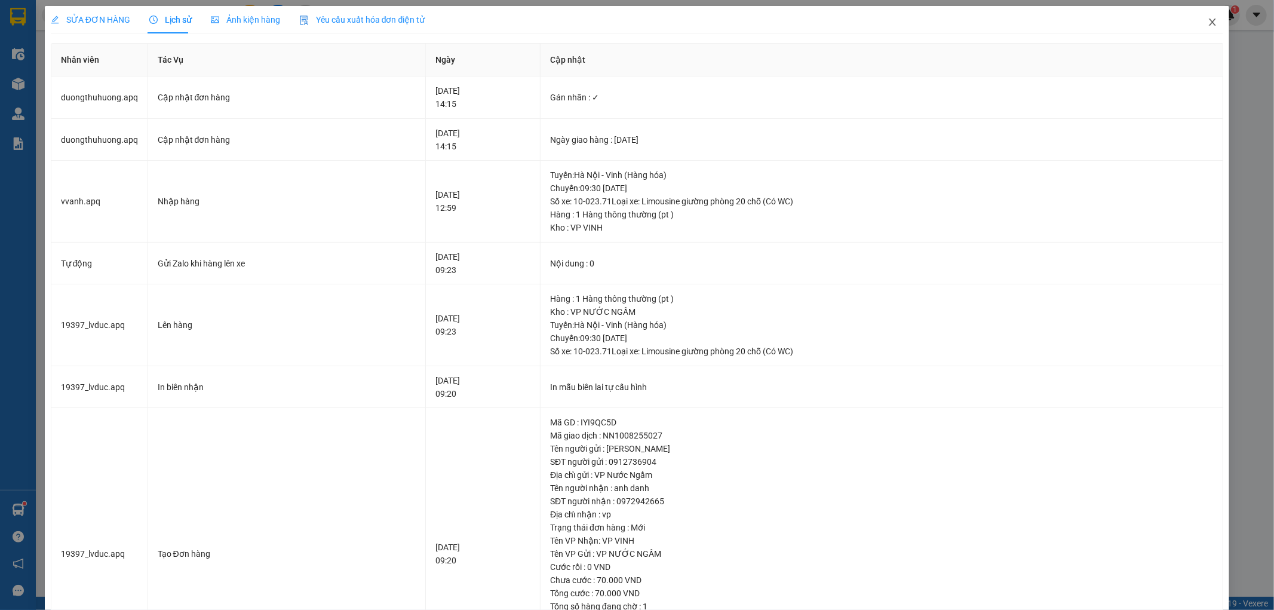  Describe the element at coordinates (881, 97) in the screenshot. I see `div: Gán nhãn : ✓` at that location.